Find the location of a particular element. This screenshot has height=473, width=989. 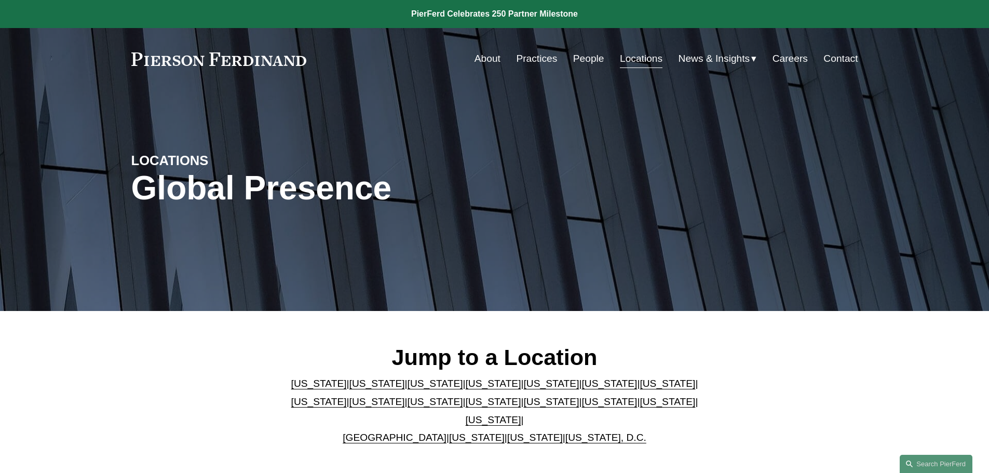

a: People is located at coordinates (589, 59).